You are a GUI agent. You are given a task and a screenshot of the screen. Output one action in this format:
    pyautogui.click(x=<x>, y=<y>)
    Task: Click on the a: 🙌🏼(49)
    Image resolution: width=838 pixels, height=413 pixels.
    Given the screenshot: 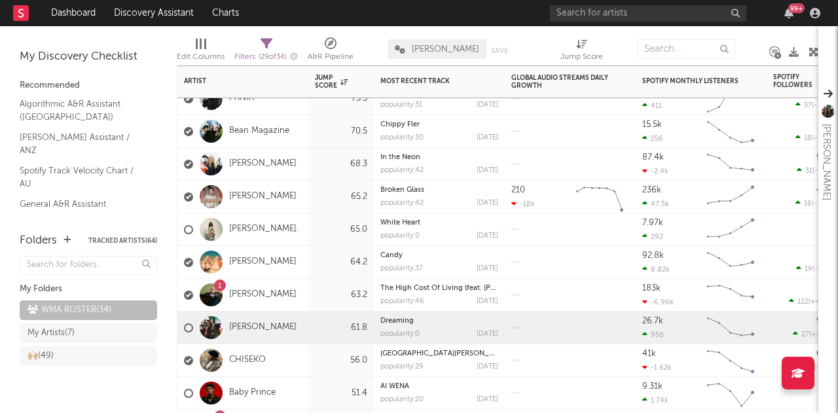 What is the action you would take?
    pyautogui.click(x=88, y=356)
    